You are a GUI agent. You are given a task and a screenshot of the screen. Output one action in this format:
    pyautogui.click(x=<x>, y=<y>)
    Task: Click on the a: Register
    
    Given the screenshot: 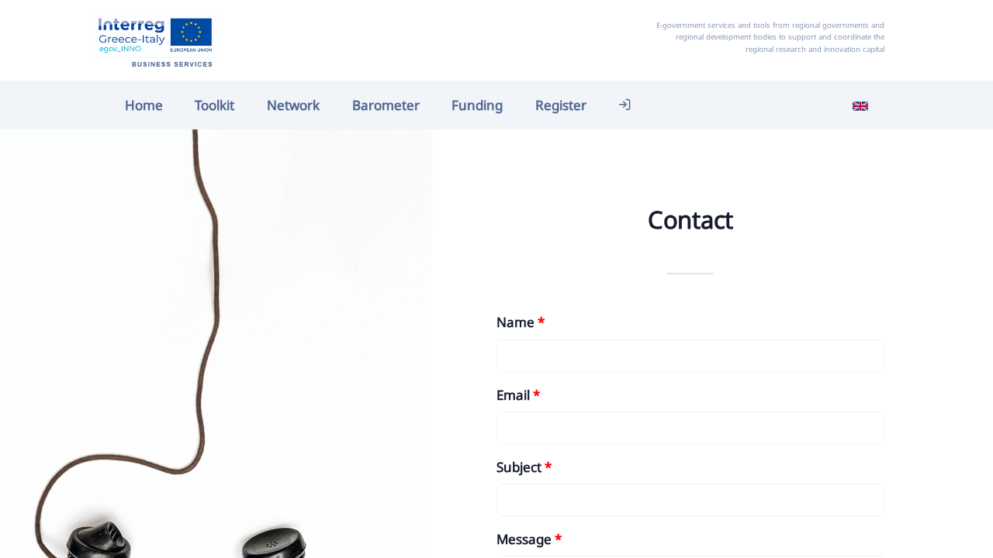 What is the action you would take?
    pyautogui.click(x=561, y=105)
    